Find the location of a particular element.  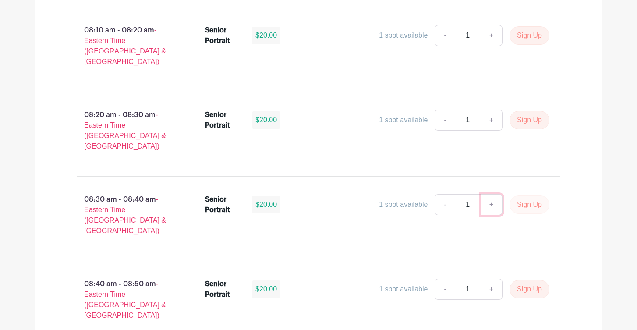

p: 08:40 am - 08:50 am is located at coordinates (127, 300).